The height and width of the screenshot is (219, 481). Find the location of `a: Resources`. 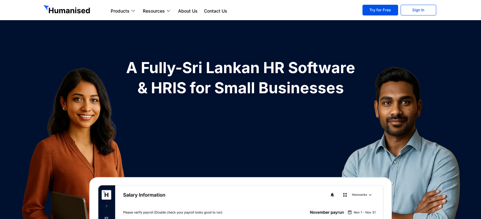

a: Resources is located at coordinates (157, 11).